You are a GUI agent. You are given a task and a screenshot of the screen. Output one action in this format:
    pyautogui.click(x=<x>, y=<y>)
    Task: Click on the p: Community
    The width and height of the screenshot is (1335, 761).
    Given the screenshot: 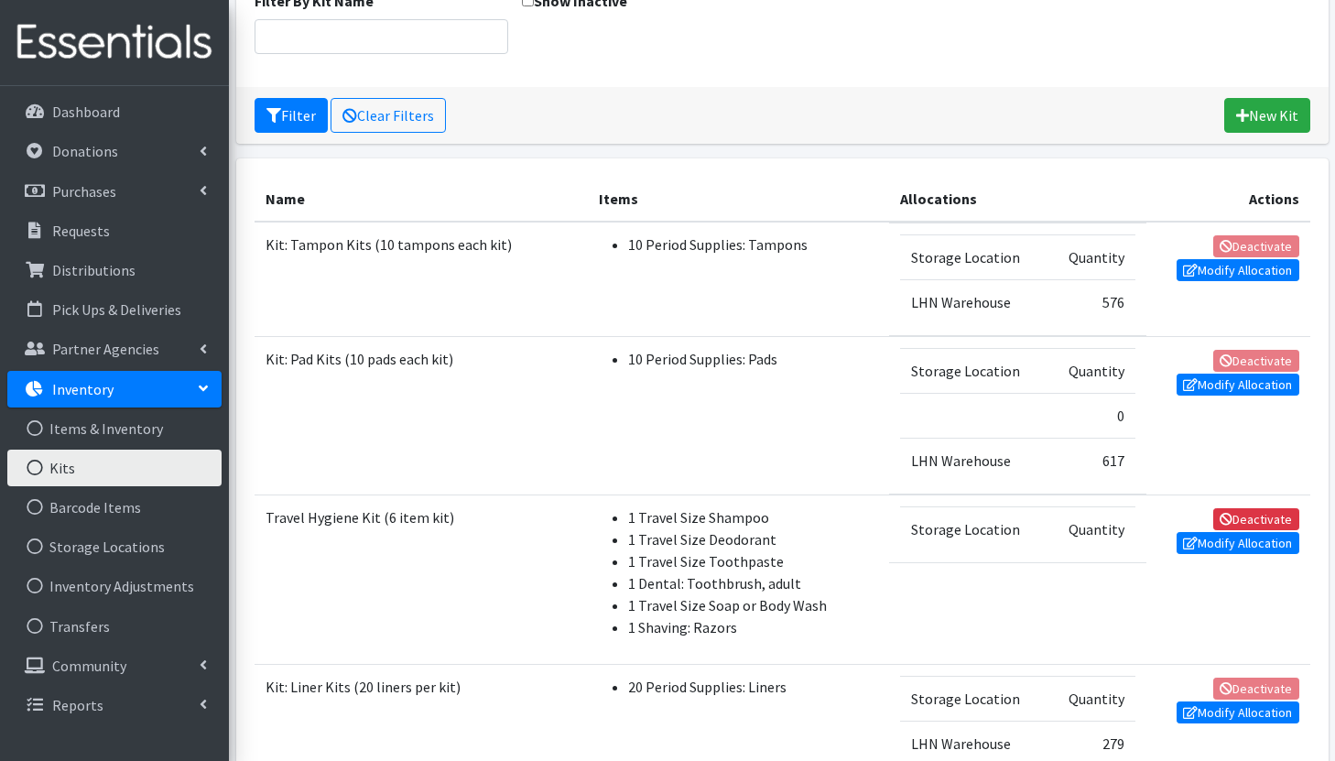 What is the action you would take?
    pyautogui.click(x=89, y=666)
    